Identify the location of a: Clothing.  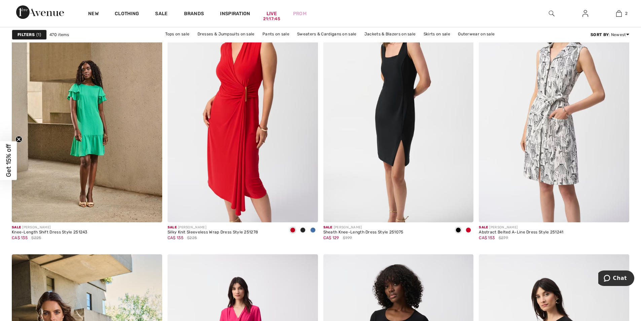
(127, 14).